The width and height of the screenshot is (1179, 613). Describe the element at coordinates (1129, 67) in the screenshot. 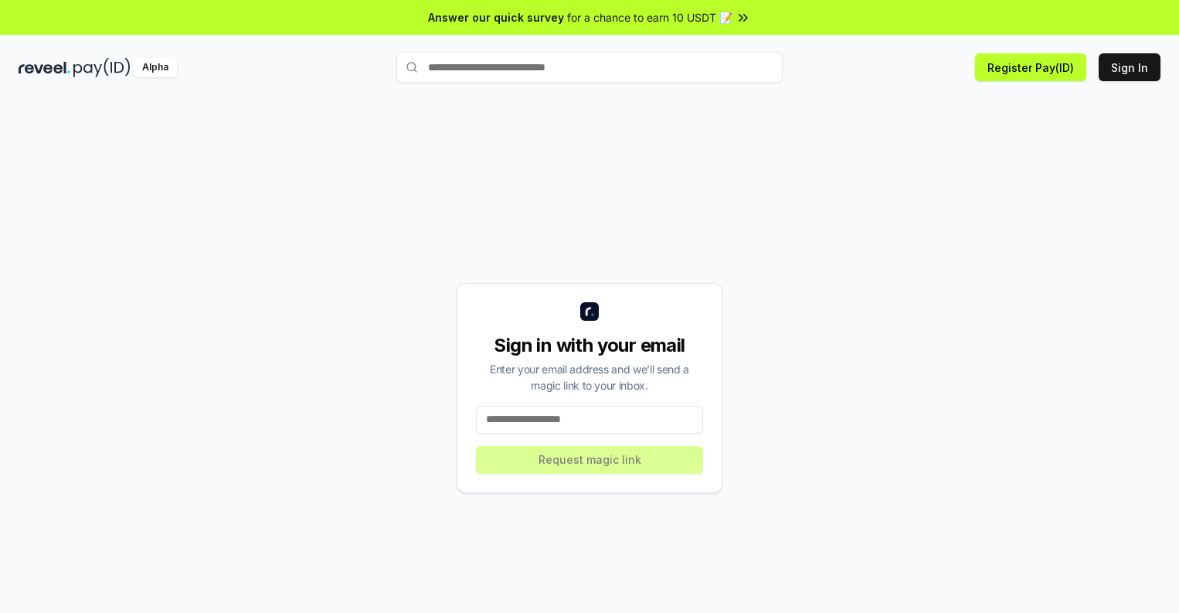

I see `button: Sign In` at that location.